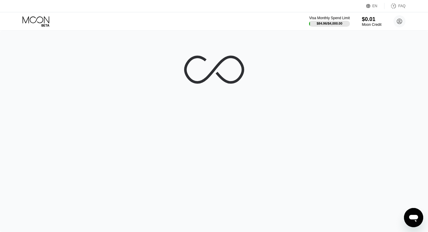 The image size is (428, 232). Describe the element at coordinates (372, 25) in the screenshot. I see `div: Moon Credit` at that location.